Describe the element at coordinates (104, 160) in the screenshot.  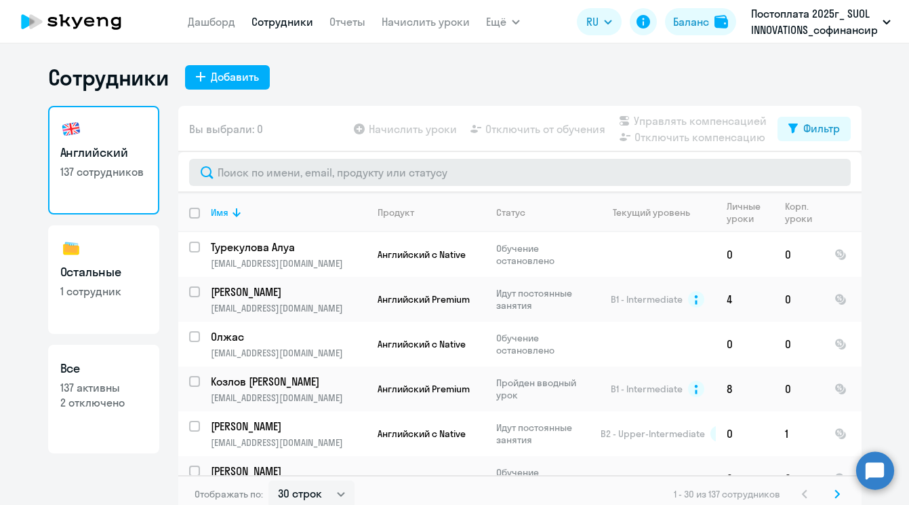
I see `a: Английский137 сотрудников` at that location.